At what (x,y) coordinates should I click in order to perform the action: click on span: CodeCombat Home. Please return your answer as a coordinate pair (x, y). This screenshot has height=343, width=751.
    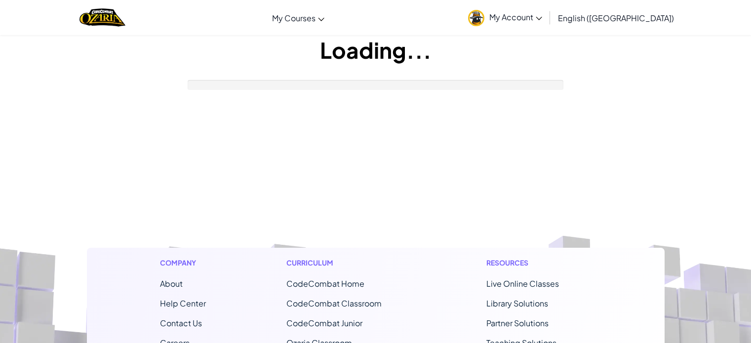
    Looking at the image, I should click on (325, 284).